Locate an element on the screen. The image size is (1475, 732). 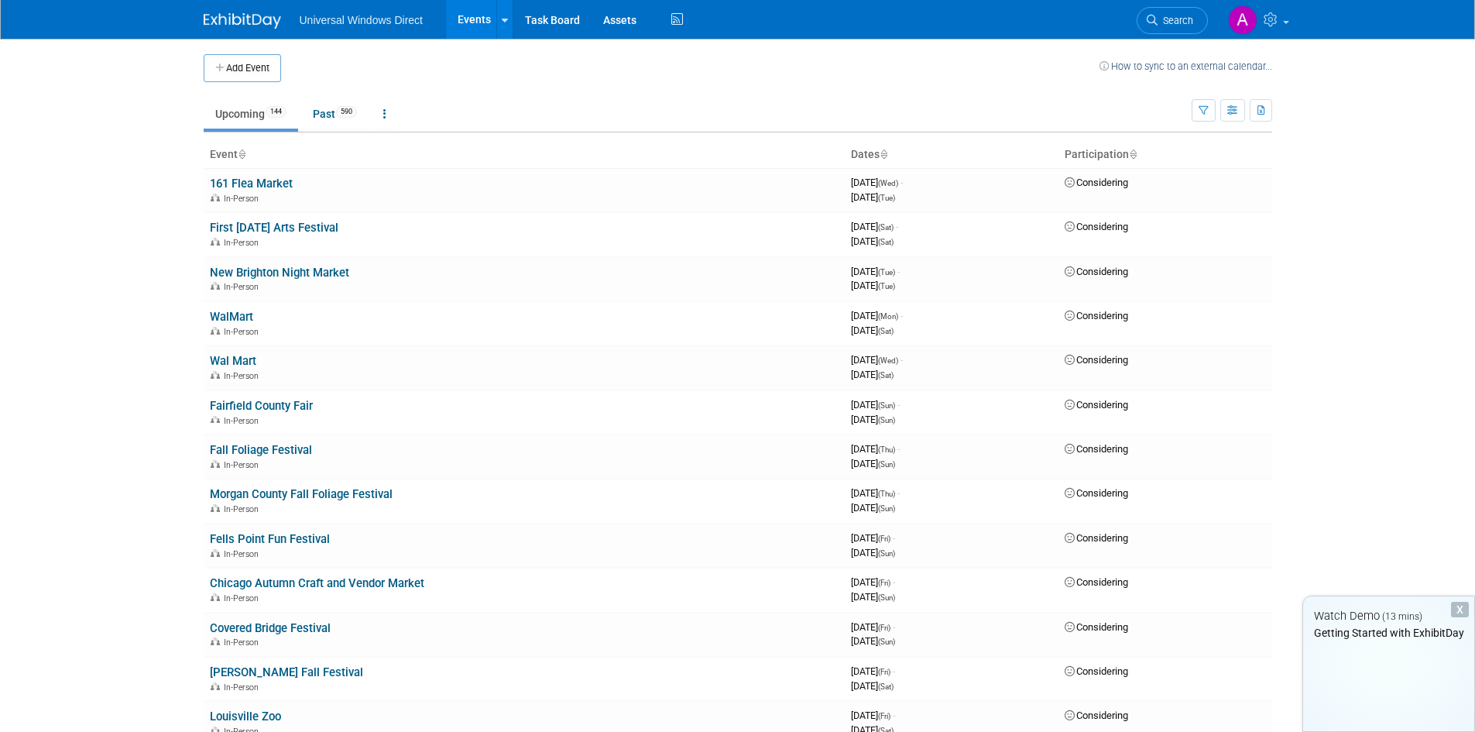
a: Sort by Event Name is located at coordinates (242, 154).